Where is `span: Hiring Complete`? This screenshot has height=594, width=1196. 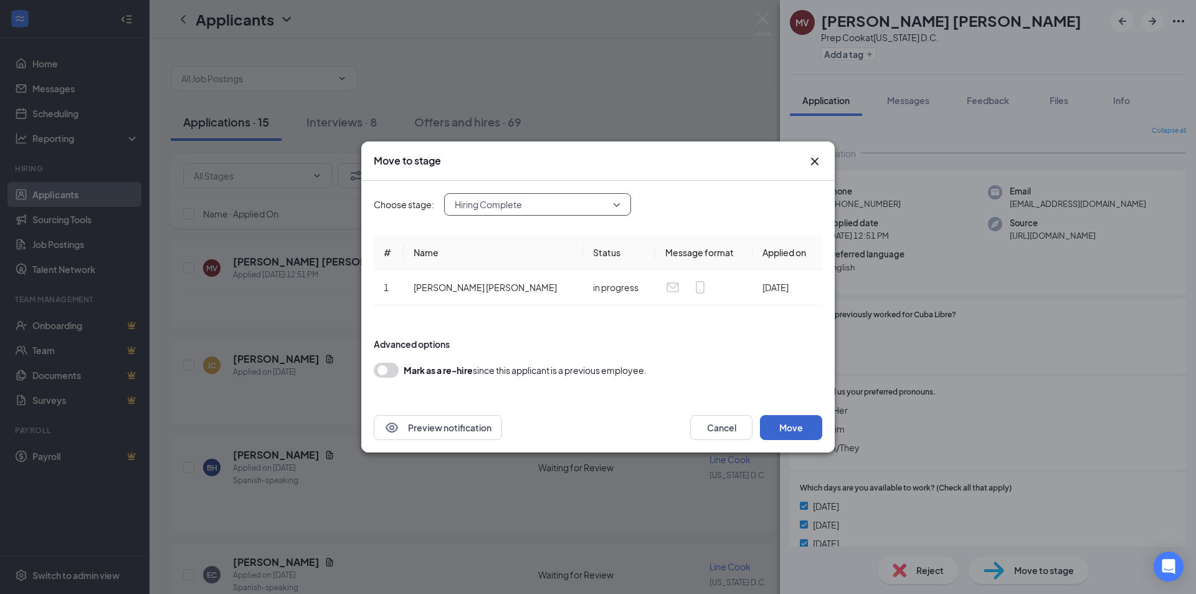
span: Hiring Complete is located at coordinates (488, 204).